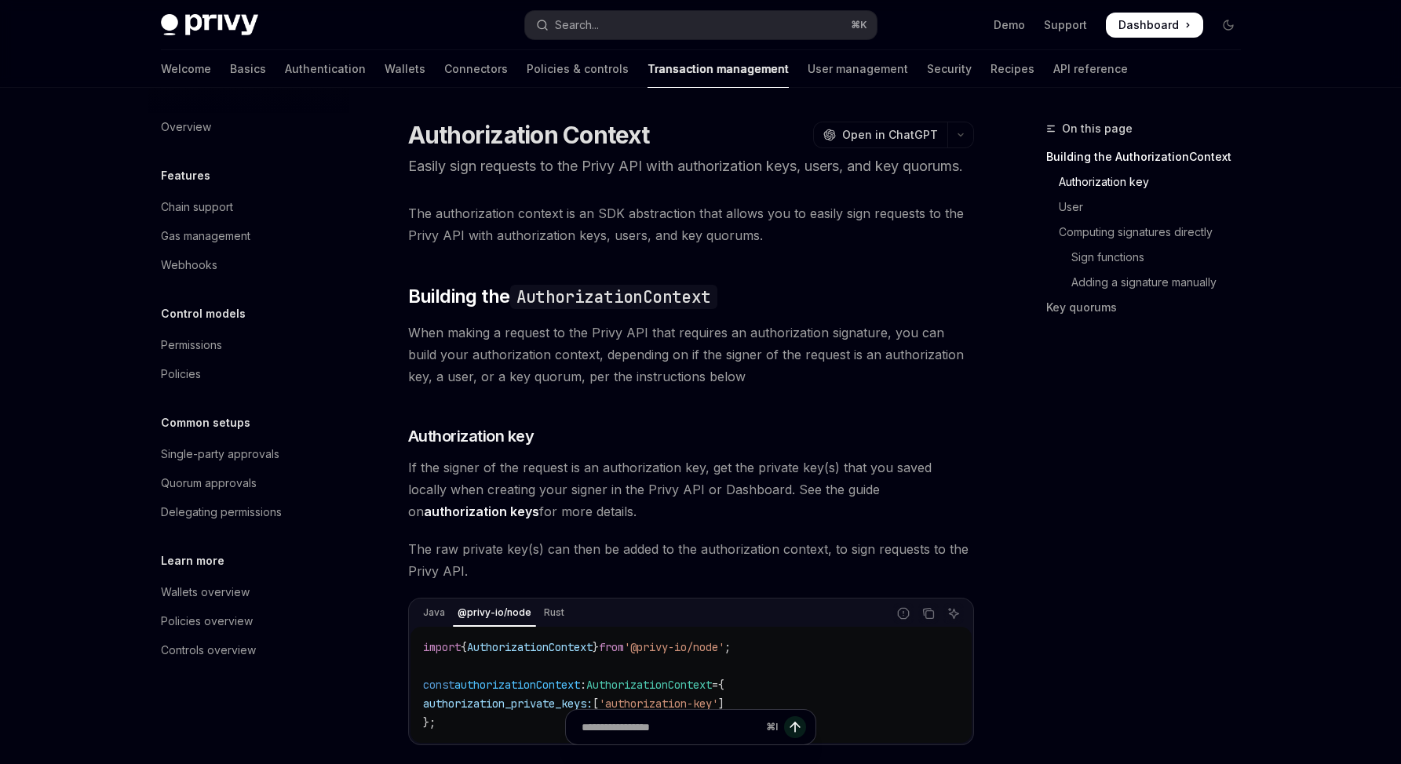 This screenshot has width=1401, height=764. Describe the element at coordinates (953, 614) in the screenshot. I see `button: Ask AI` at that location.